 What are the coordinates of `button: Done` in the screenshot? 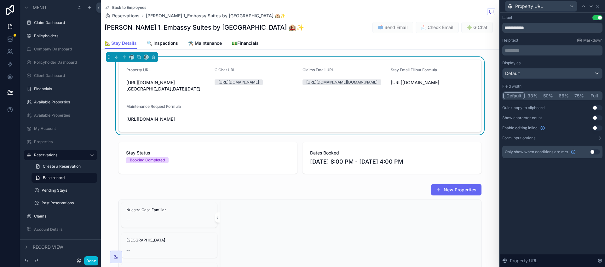 It's located at (91, 261).